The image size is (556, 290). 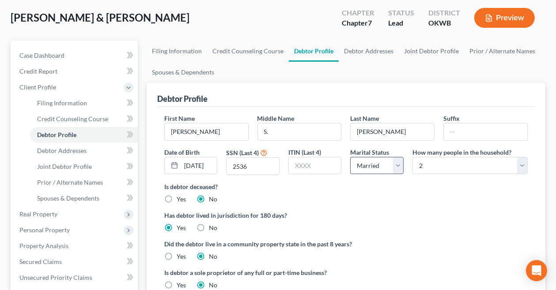 What do you see at coordinates (346, 187) in the screenshot?
I see `label: Is debtor deceased?` at bounding box center [346, 187].